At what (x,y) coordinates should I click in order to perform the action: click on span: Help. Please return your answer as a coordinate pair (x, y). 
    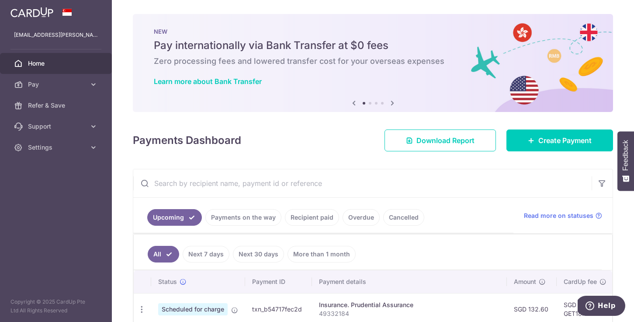
    Looking at the image, I should click on (29, 10).